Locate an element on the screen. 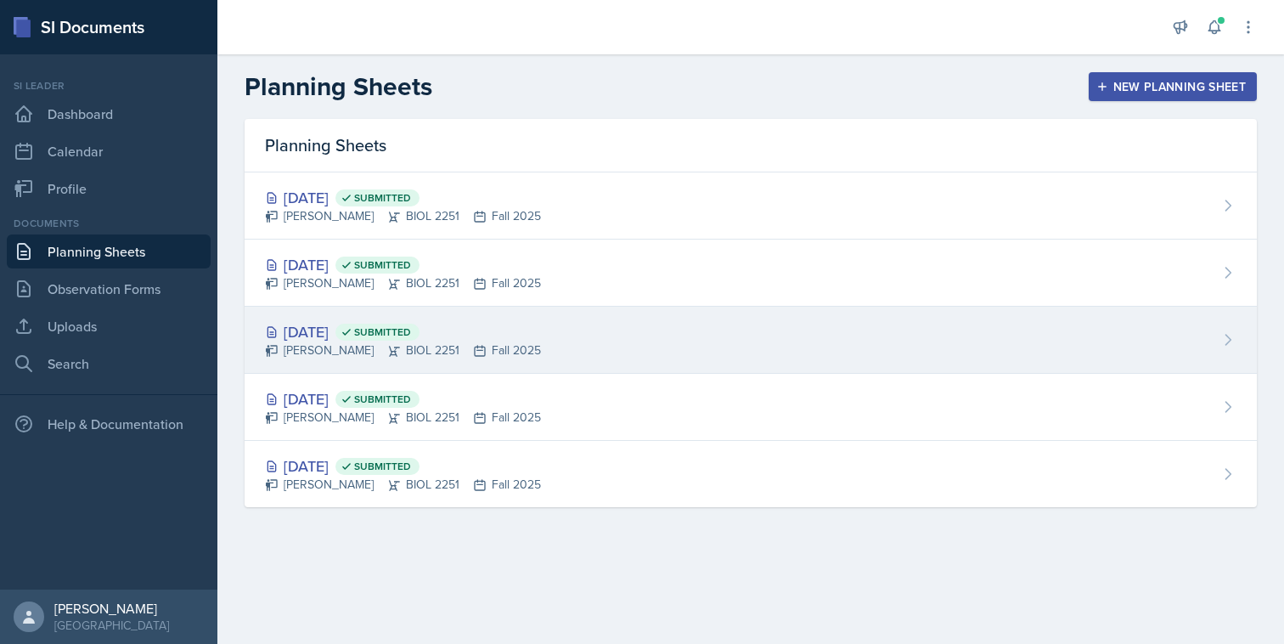 This screenshot has height=644, width=1284. div: Si leader is located at coordinates (109, 86).